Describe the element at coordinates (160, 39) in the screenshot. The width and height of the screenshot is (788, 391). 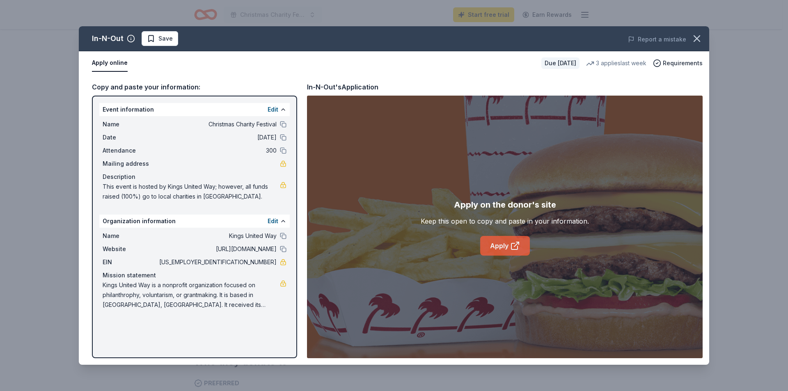
I see `button: Save` at that location.